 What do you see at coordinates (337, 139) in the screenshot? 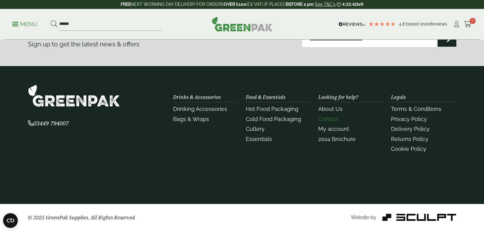
I see `a: 2024 Brochure` at bounding box center [337, 139].